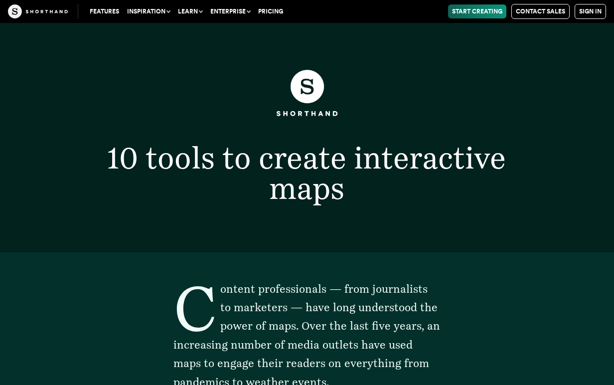 The width and height of the screenshot is (614, 385). What do you see at coordinates (477, 11) in the screenshot?
I see `a: Start Creating` at bounding box center [477, 11].